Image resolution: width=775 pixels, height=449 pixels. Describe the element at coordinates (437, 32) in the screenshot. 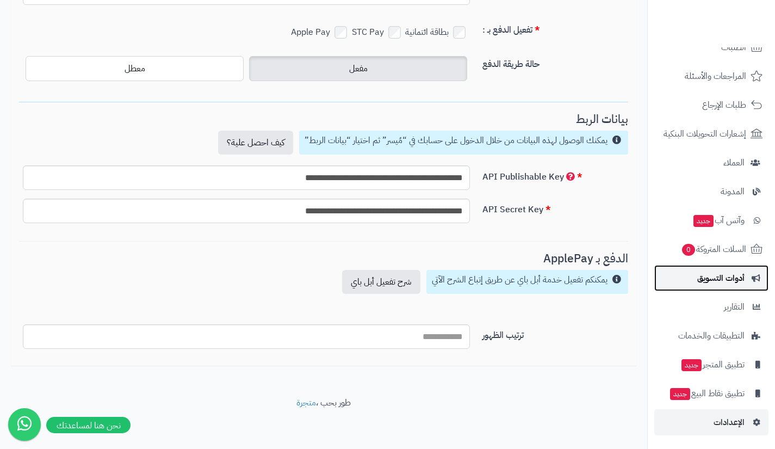

I see `p: بطاقة ائتمانية` at that location.